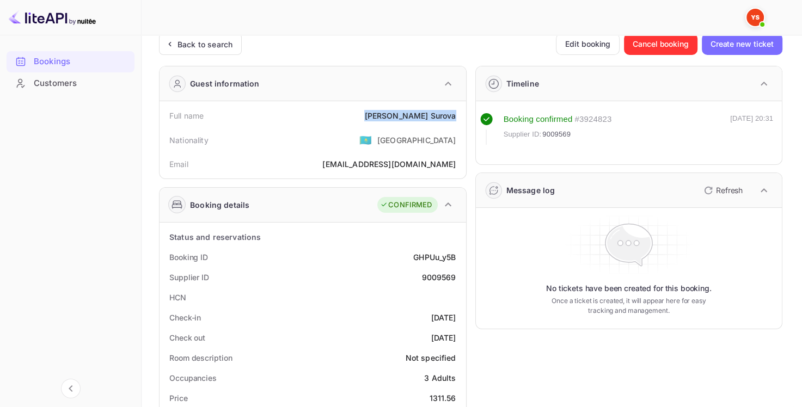 Image resolution: width=802 pixels, height=407 pixels. I want to click on span: 9009569, so click(556, 134).